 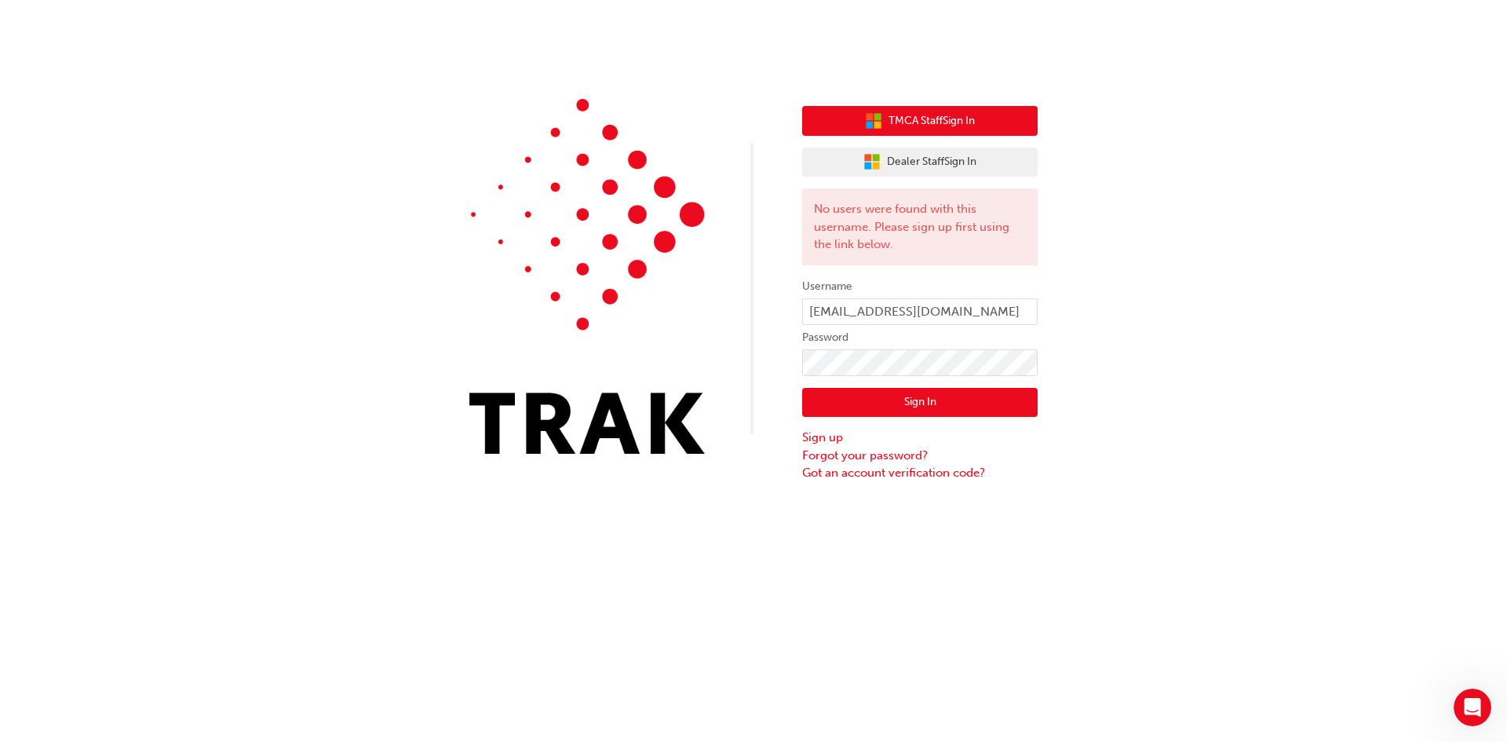 I want to click on div: No users were found with this username. Please sign up first using the link below., so click(x=920, y=227).